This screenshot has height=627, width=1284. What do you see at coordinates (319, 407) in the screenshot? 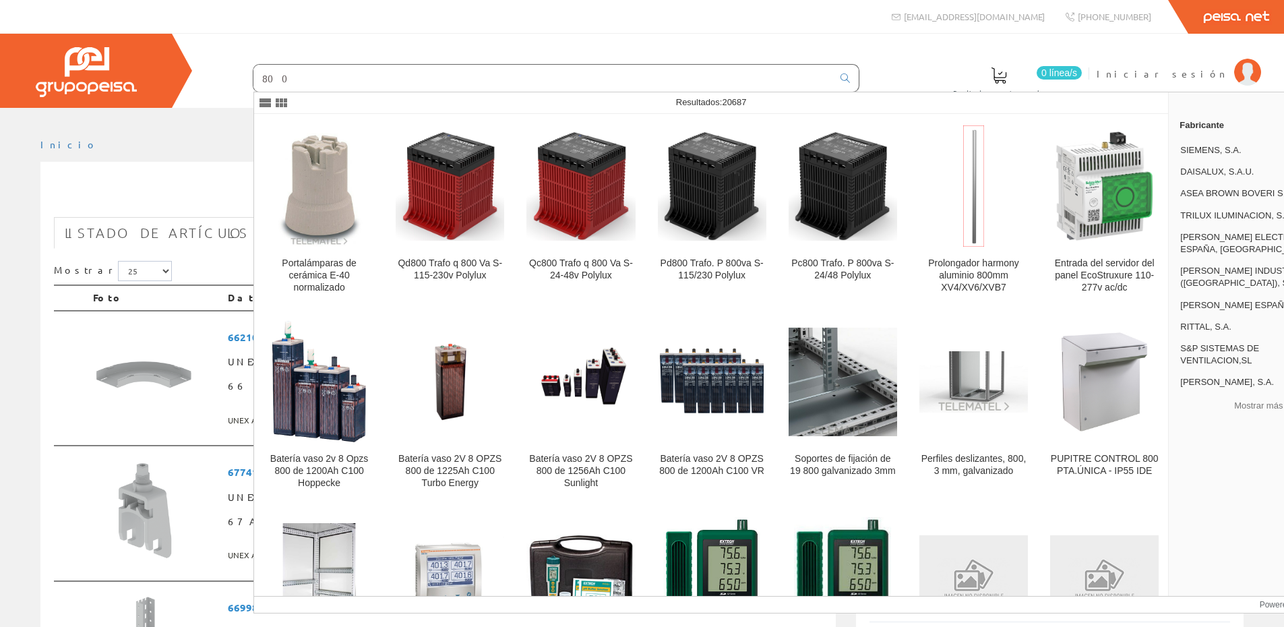
I see `a: Batería vaso 2v 8 Opzs 800 de 1200Ah C100 Hoppecke Batería vaso 2v 8 Opzs 800 de 1200Ah C100 Hopp...` at bounding box center [319, 407].